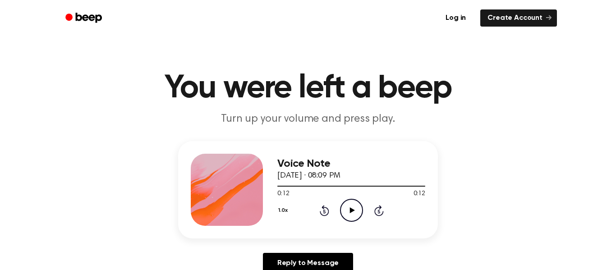  Describe the element at coordinates (284, 211) in the screenshot. I see `button: 1.0x` at that location.